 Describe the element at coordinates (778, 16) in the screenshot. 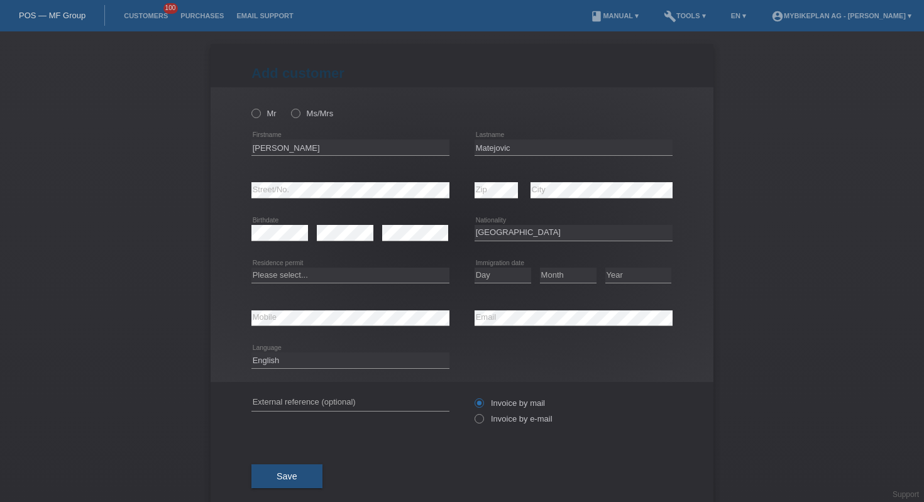

I see `i: account_circle` at that location.